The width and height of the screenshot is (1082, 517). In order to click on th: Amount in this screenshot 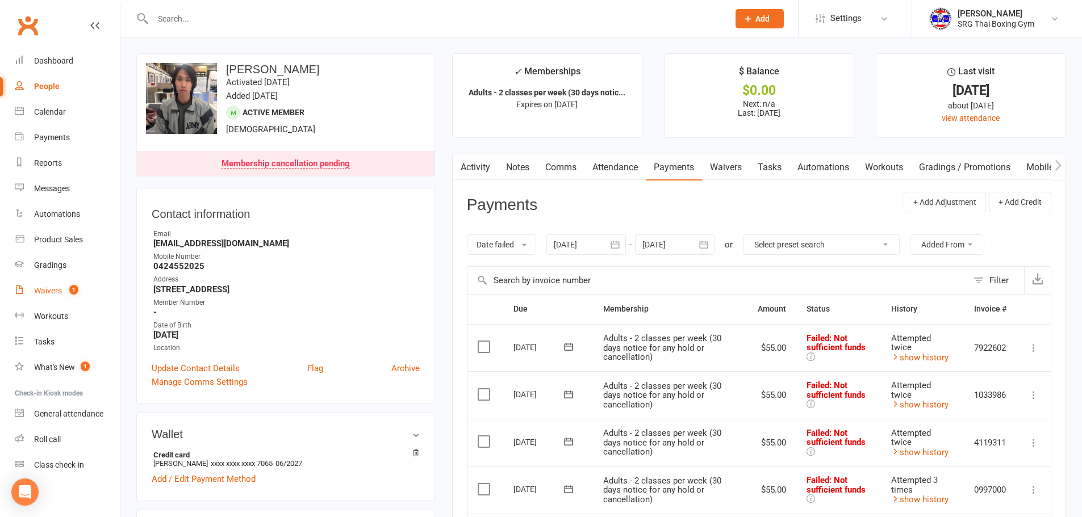, I will do `click(772, 309)`.